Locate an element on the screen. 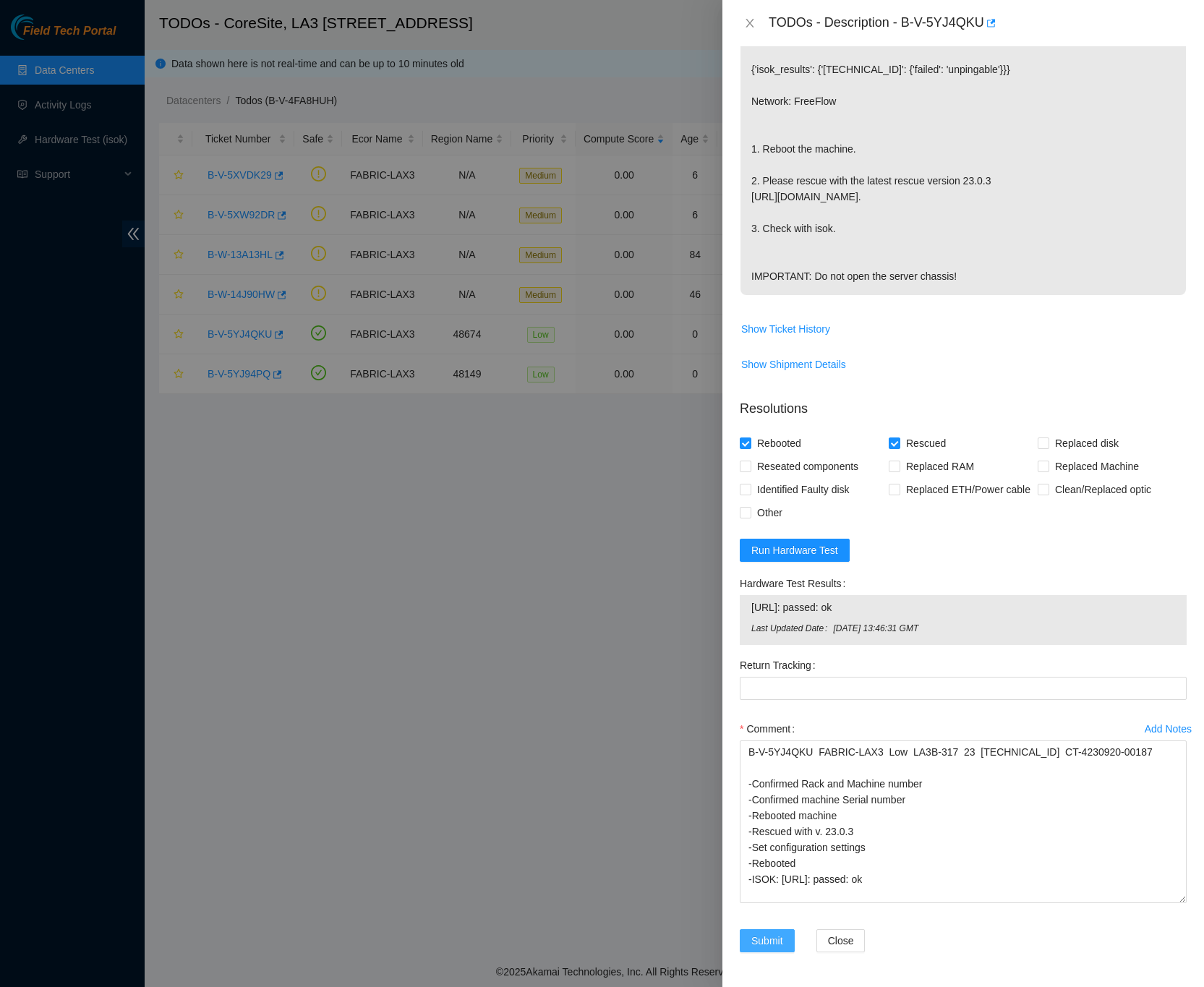  span: Rescued is located at coordinates (925, 444).